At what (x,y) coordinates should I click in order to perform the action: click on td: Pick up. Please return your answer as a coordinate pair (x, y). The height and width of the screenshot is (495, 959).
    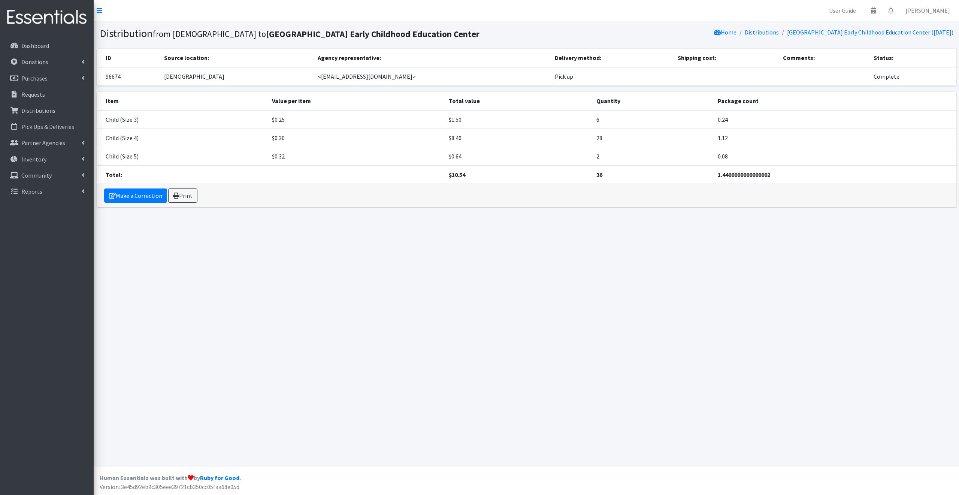
    Looking at the image, I should click on (612, 76).